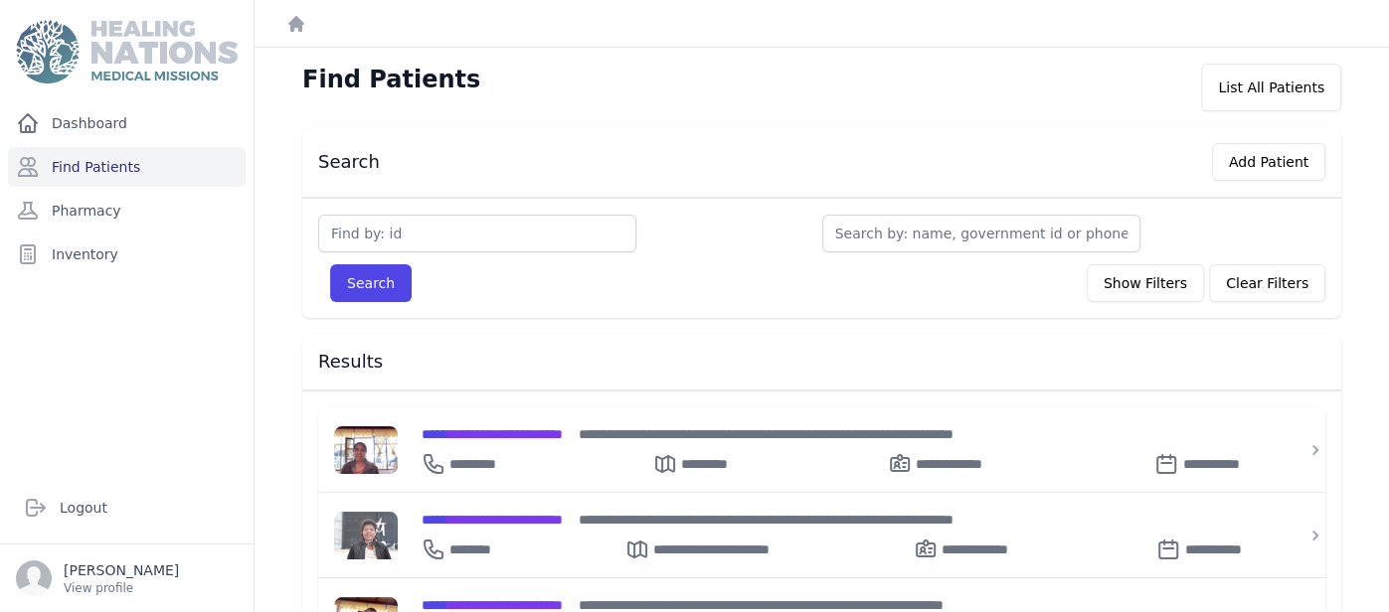 Image resolution: width=1389 pixels, height=612 pixels. Describe the element at coordinates (1145, 283) in the screenshot. I see `button: Show Filters` at that location.